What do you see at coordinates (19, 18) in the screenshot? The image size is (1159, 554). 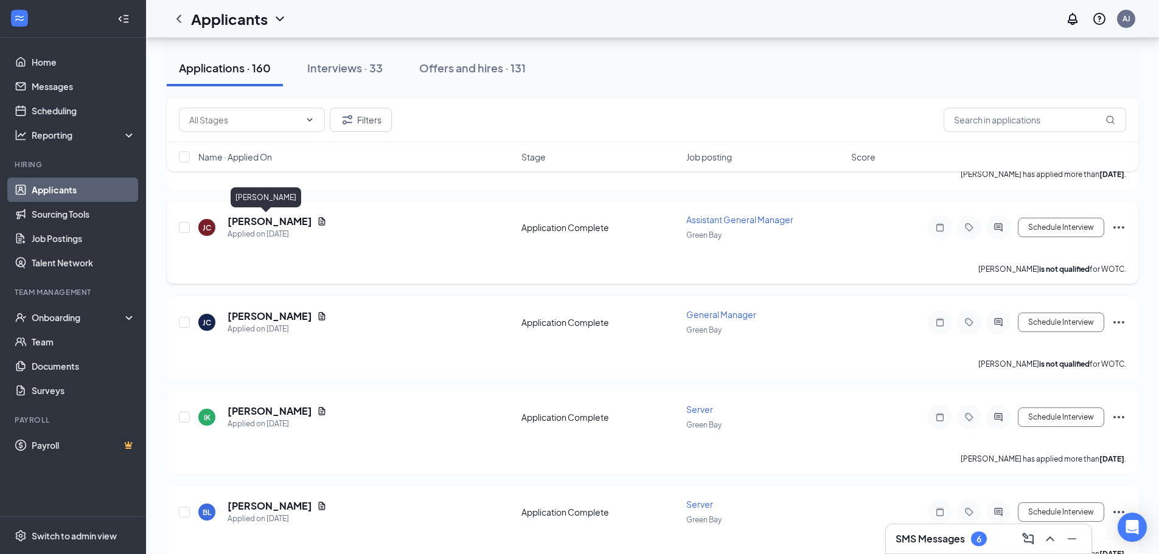 I see `svg: WorkstreamLogo` at bounding box center [19, 18].